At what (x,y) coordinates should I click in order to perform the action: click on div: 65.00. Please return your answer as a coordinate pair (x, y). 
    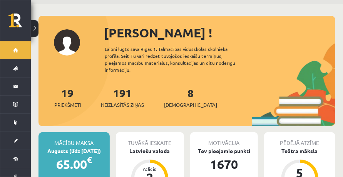
    Looking at the image, I should click on (74, 164).